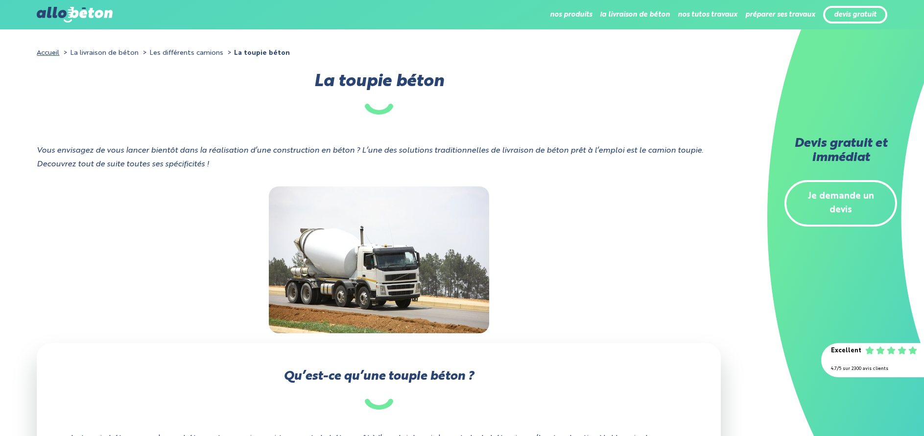  What do you see at coordinates (370, 158) in the screenshot?
I see `i: Vous envisagez de vous lancer bientôt dans la réalisation d’une construction en béton ? L’une des...` at bounding box center [370, 158].